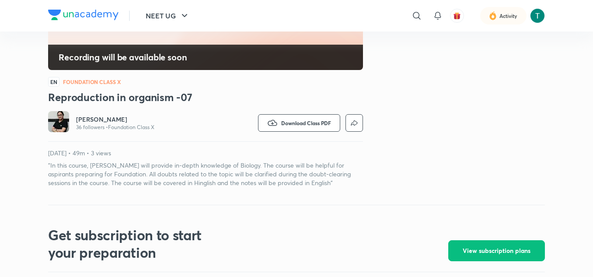  I want to click on img: Company Logo, so click(83, 15).